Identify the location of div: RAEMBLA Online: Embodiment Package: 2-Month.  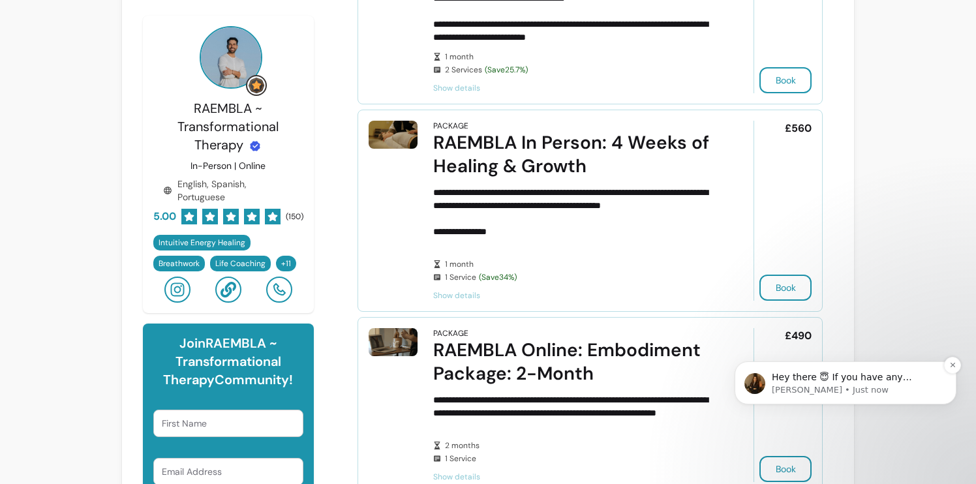
(575, 362).